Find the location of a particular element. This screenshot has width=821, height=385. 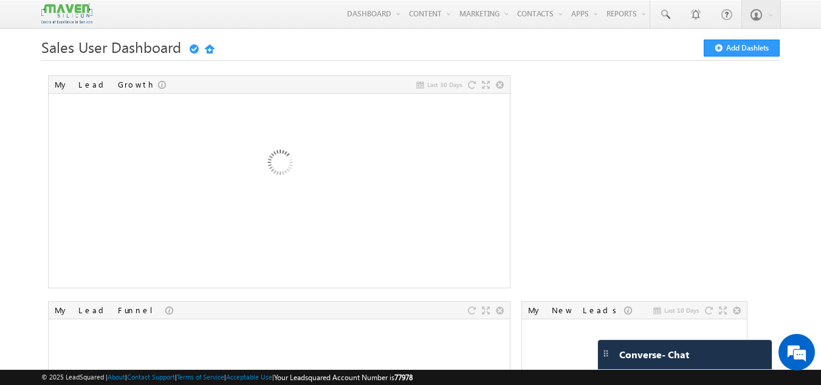

span: Last 10 Days is located at coordinates (681, 310).